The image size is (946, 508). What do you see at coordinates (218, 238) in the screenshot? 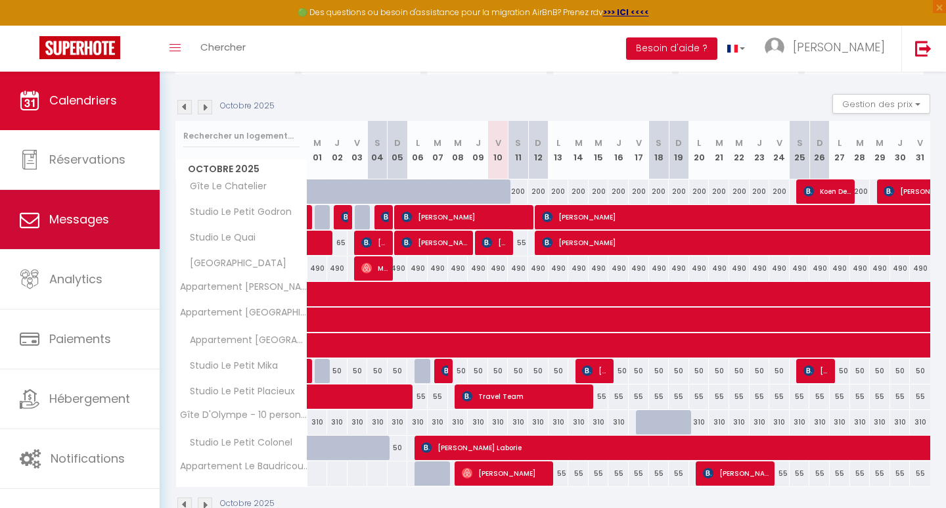
I see `span: Studio Le Quai` at bounding box center [218, 238].